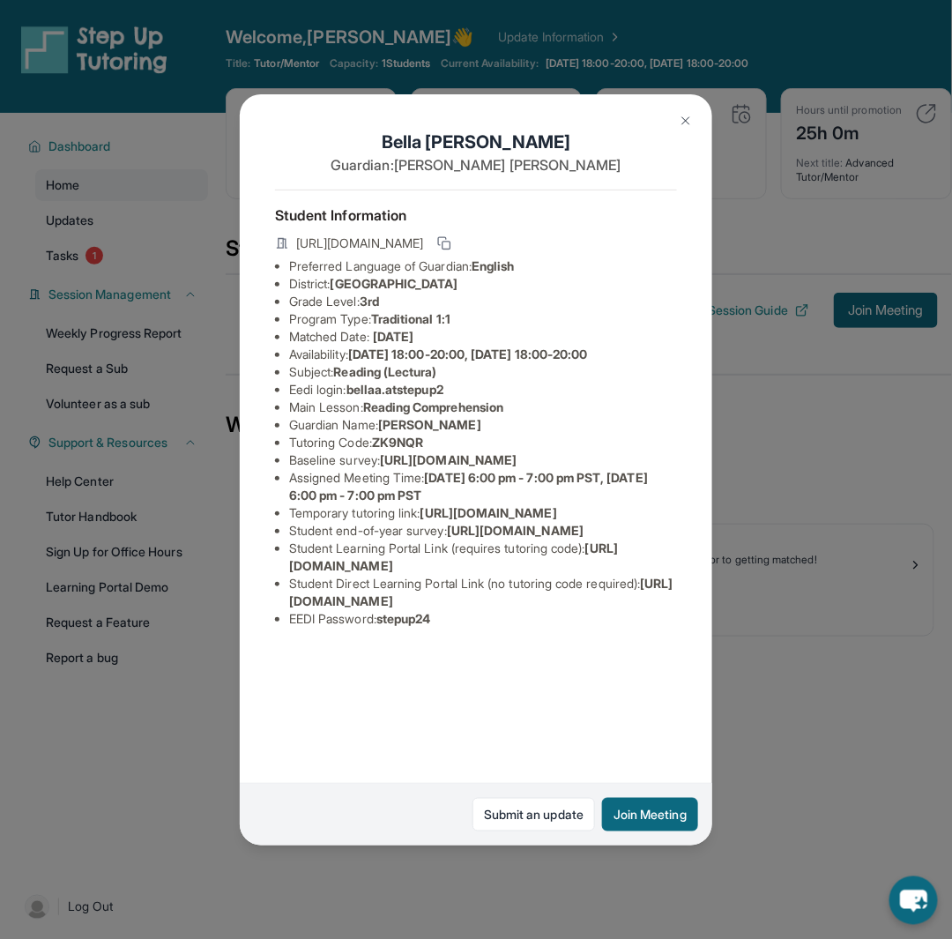 This screenshot has width=952, height=939. What do you see at coordinates (483, 513) in the screenshot?
I see `li: Temporary tutoring link :` at bounding box center [483, 513].